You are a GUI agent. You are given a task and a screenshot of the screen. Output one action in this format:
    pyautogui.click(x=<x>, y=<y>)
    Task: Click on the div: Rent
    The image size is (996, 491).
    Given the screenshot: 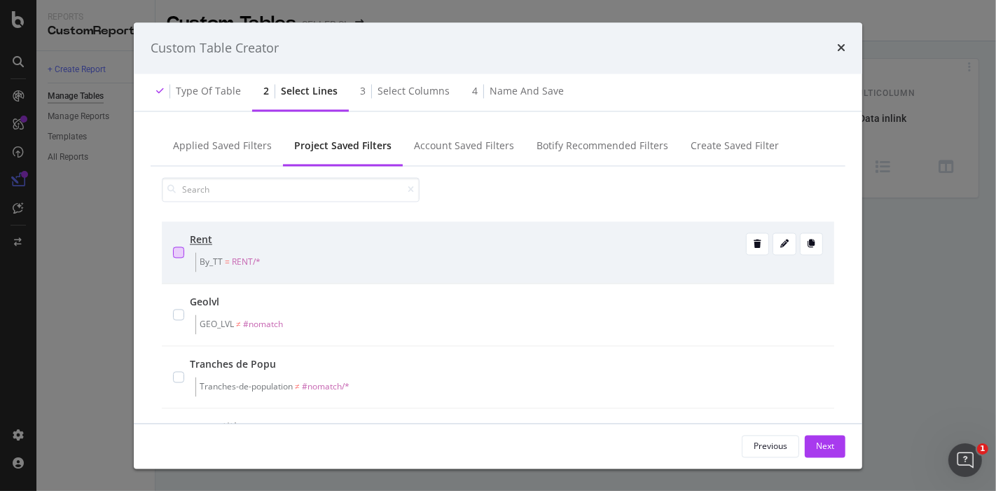 What is the action you would take?
    pyautogui.click(x=201, y=240)
    